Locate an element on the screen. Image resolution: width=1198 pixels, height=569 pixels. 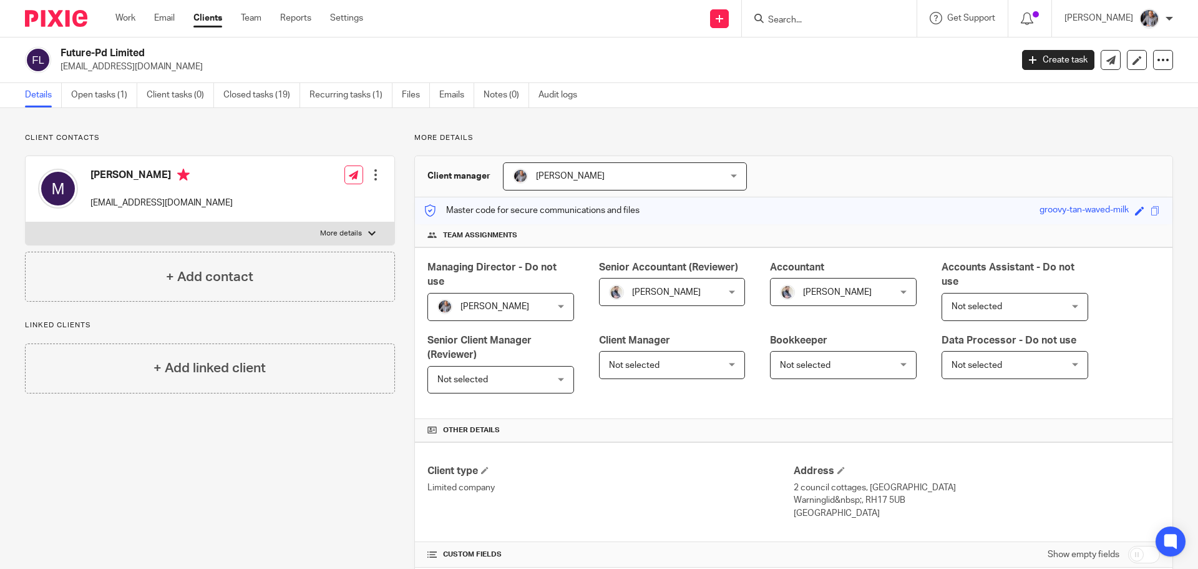
div: groovy-tan-waved-milk is located at coordinates (1084, 210).